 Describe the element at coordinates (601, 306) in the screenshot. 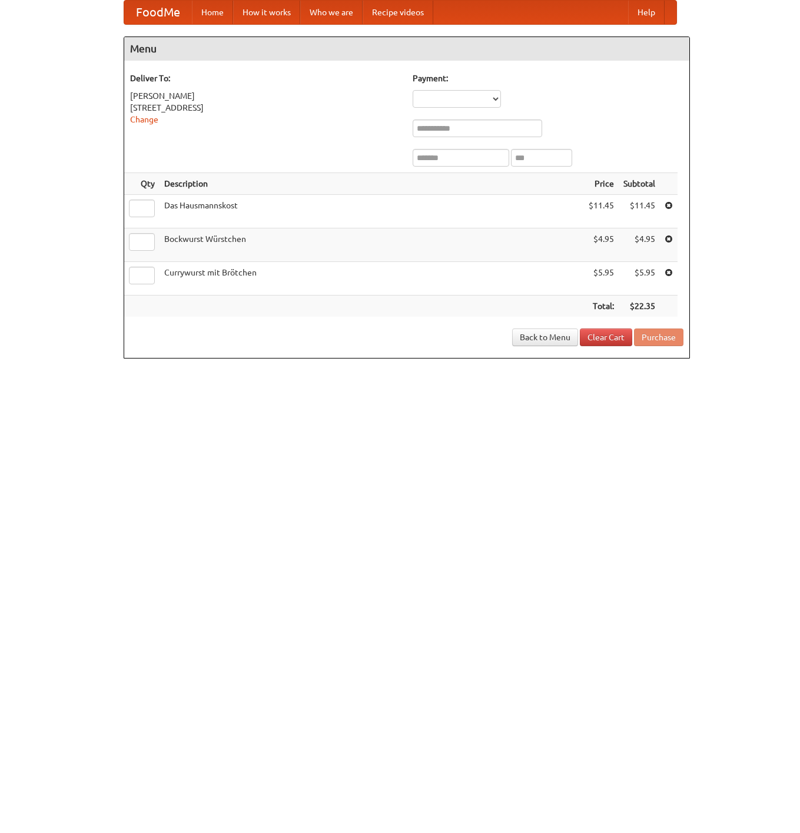

I see `th: Total:` at that location.